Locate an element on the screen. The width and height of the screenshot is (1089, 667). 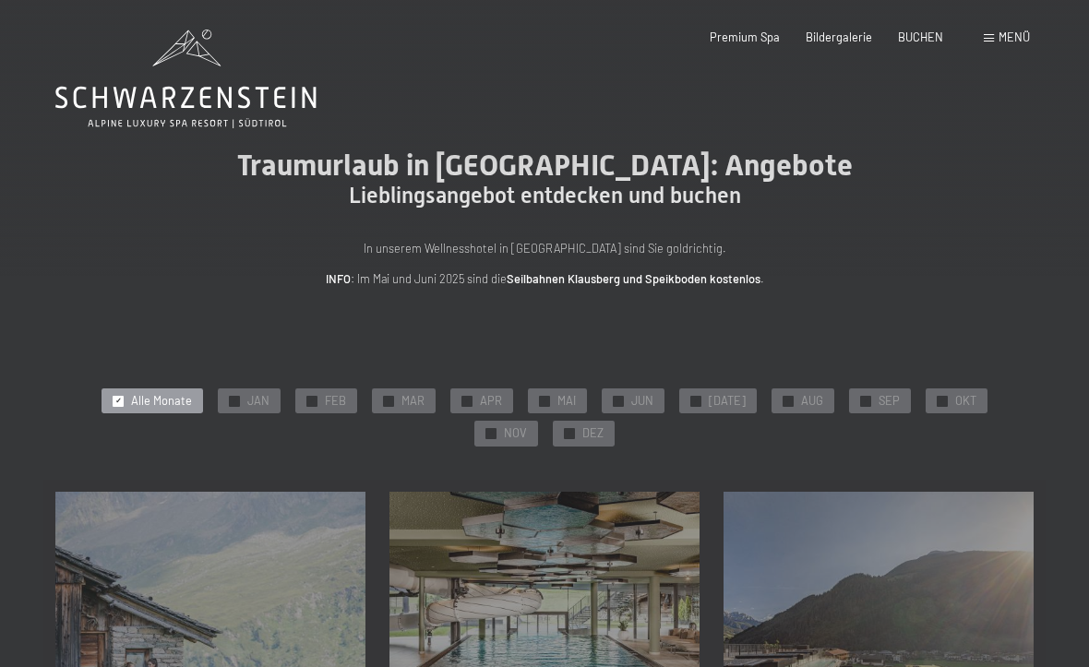
span: BUCHEN is located at coordinates (920, 37).